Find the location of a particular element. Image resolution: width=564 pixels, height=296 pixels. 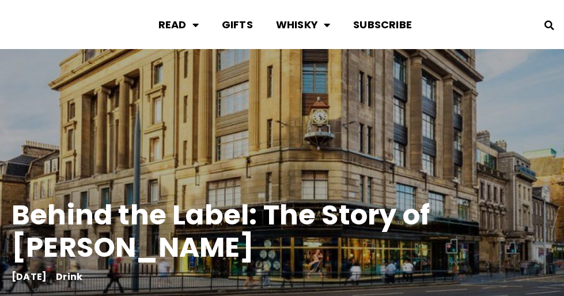

a: Drink is located at coordinates (69, 276).